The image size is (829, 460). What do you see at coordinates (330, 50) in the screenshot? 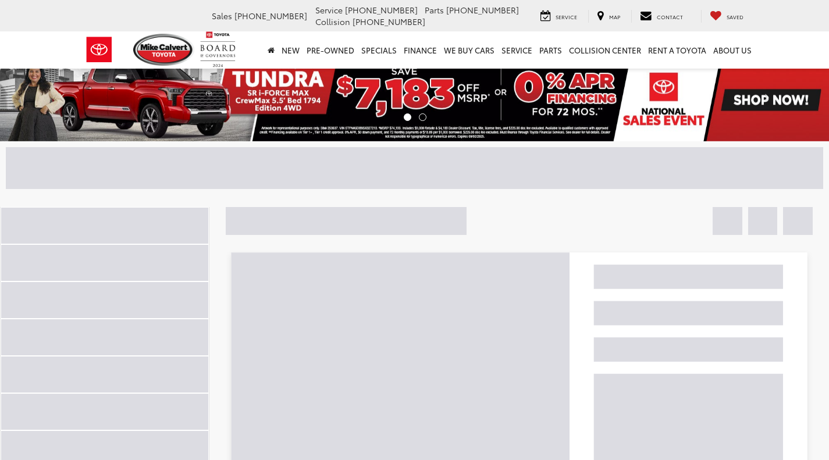
I see `a: Pre-Owned` at bounding box center [330, 50].